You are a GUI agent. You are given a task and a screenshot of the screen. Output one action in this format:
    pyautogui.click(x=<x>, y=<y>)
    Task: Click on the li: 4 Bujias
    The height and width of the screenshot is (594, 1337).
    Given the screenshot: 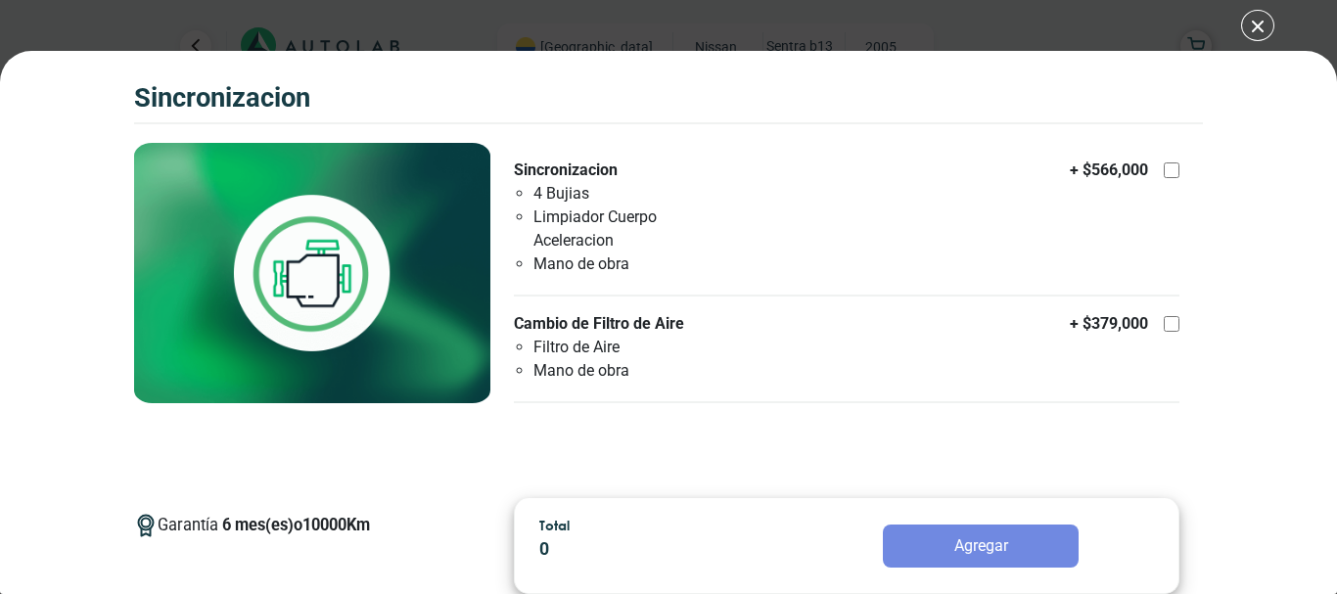 What is the action you would take?
    pyautogui.click(x=636, y=194)
    